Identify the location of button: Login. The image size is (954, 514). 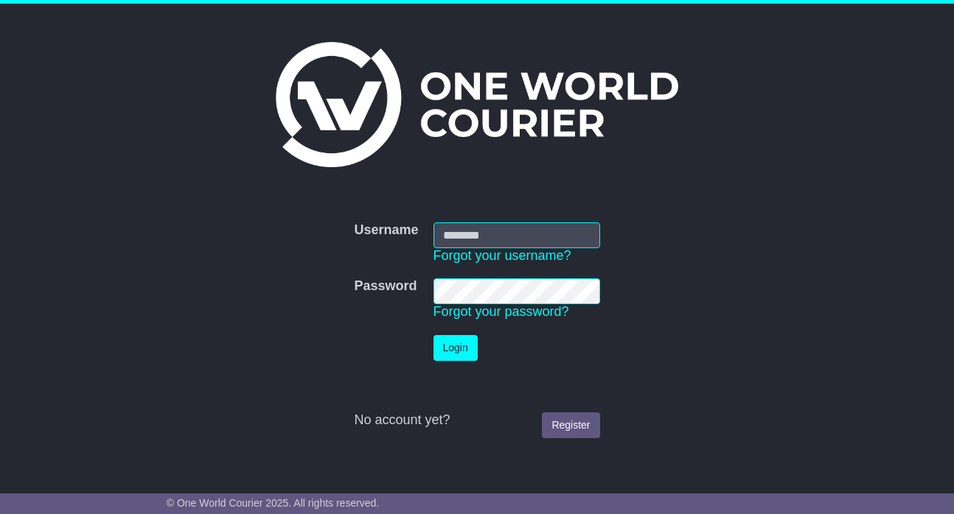
(455, 348).